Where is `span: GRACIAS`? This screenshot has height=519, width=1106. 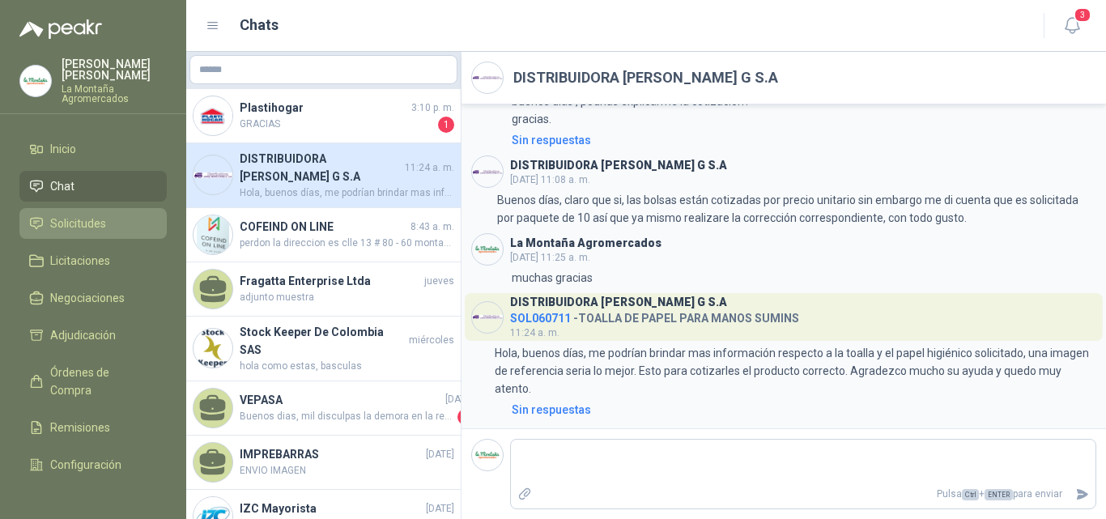
span: GRACIAS is located at coordinates (337, 125).